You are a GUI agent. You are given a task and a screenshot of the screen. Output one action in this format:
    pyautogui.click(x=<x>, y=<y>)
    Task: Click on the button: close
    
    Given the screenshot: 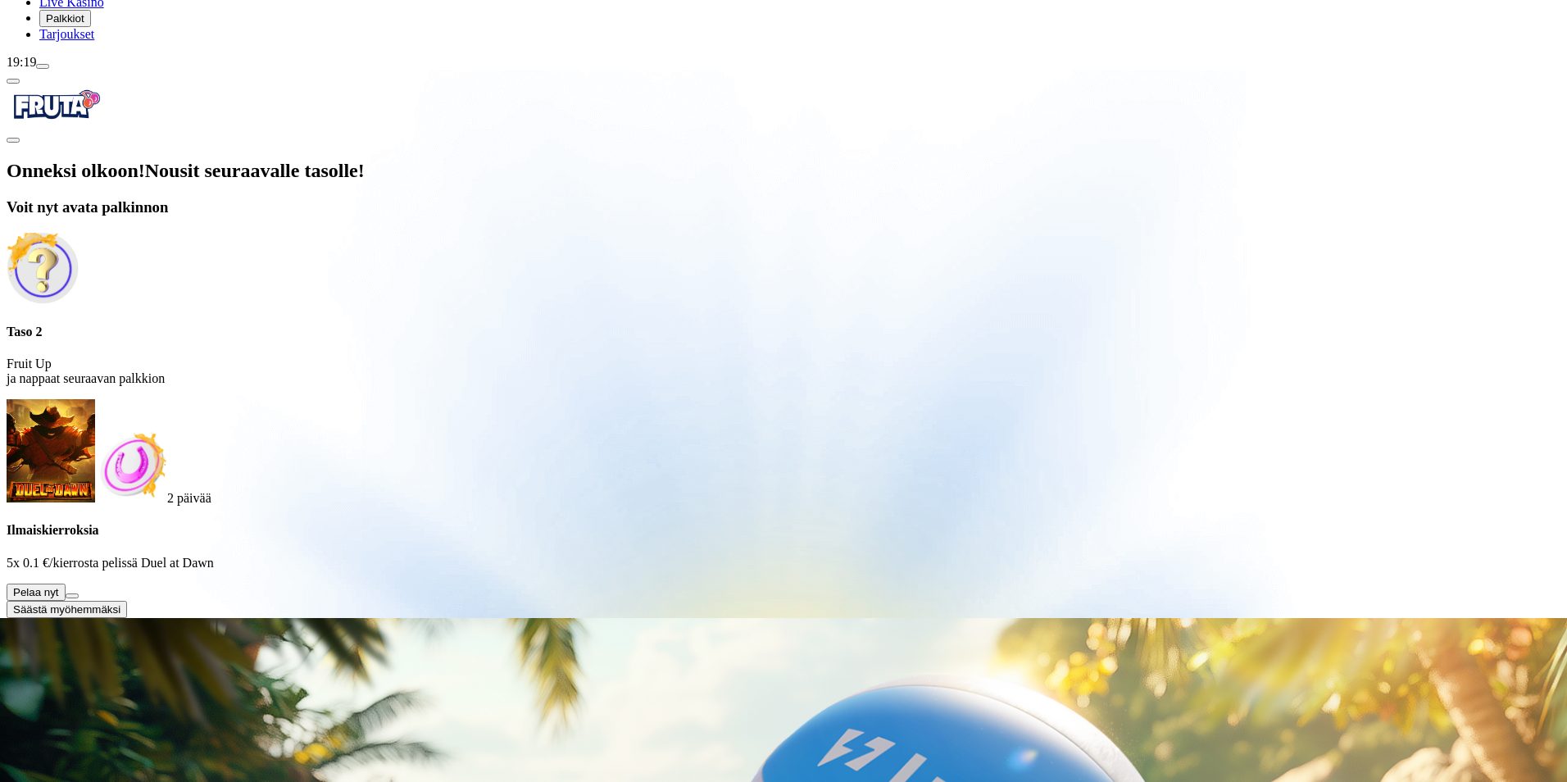 What is the action you would take?
    pyautogui.click(x=13, y=140)
    